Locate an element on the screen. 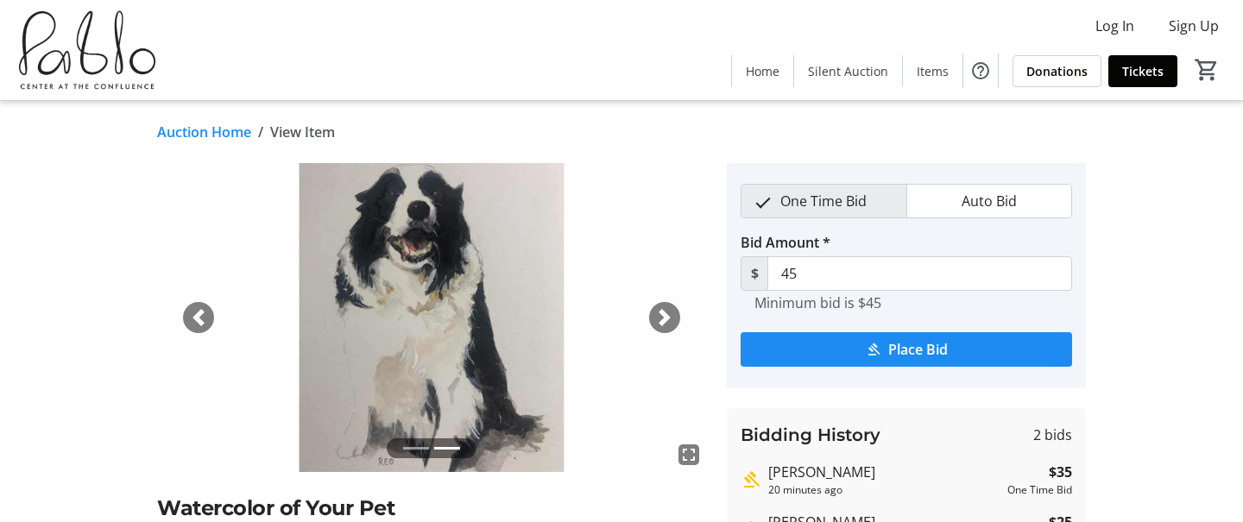 The image size is (1243, 522). span: Items is located at coordinates (932, 71).